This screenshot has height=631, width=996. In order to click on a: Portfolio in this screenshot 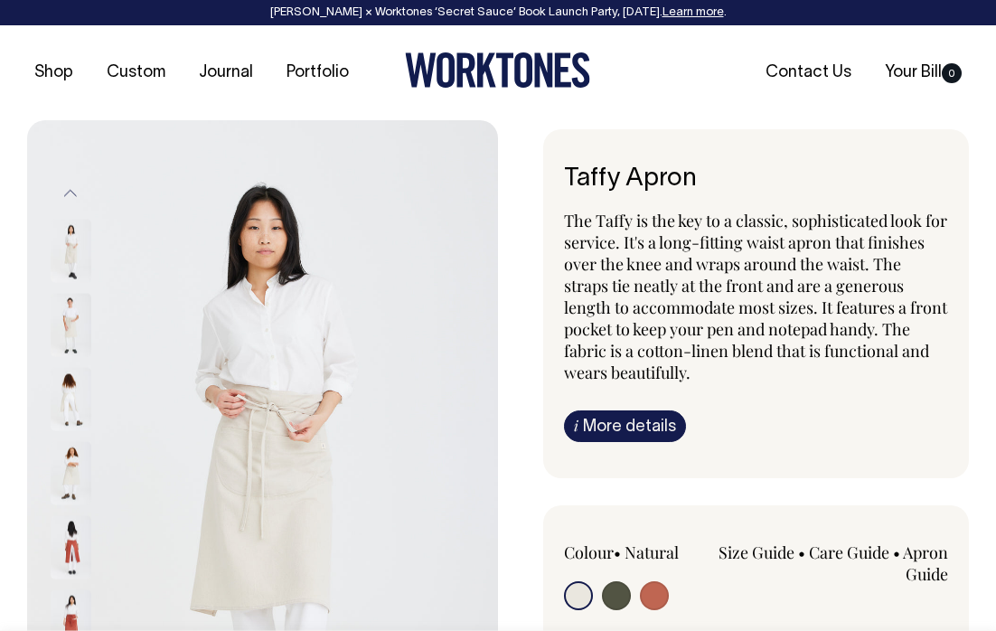, I will do `click(317, 72)`.